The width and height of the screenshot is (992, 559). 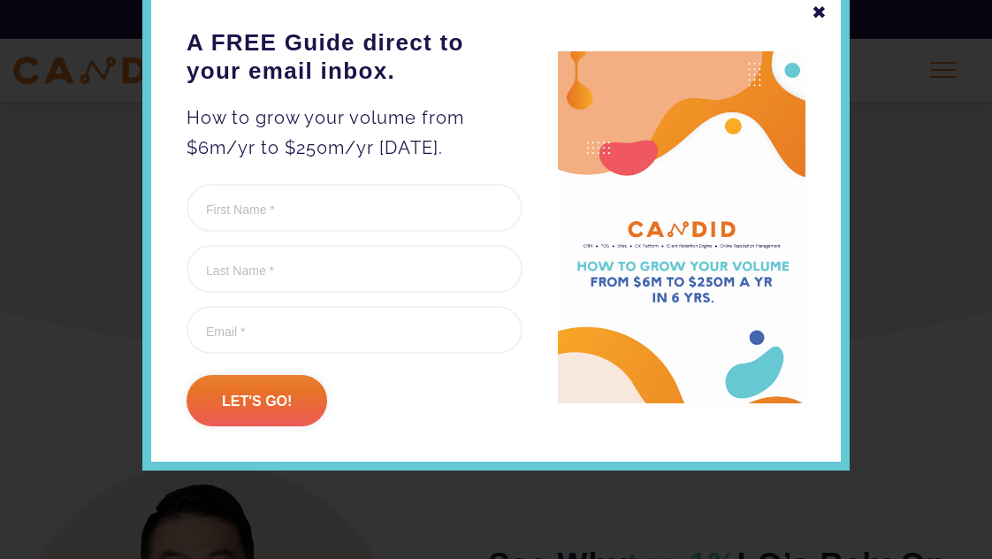 What do you see at coordinates (355, 208) in the screenshot?
I see `input: First Name *` at bounding box center [355, 208].